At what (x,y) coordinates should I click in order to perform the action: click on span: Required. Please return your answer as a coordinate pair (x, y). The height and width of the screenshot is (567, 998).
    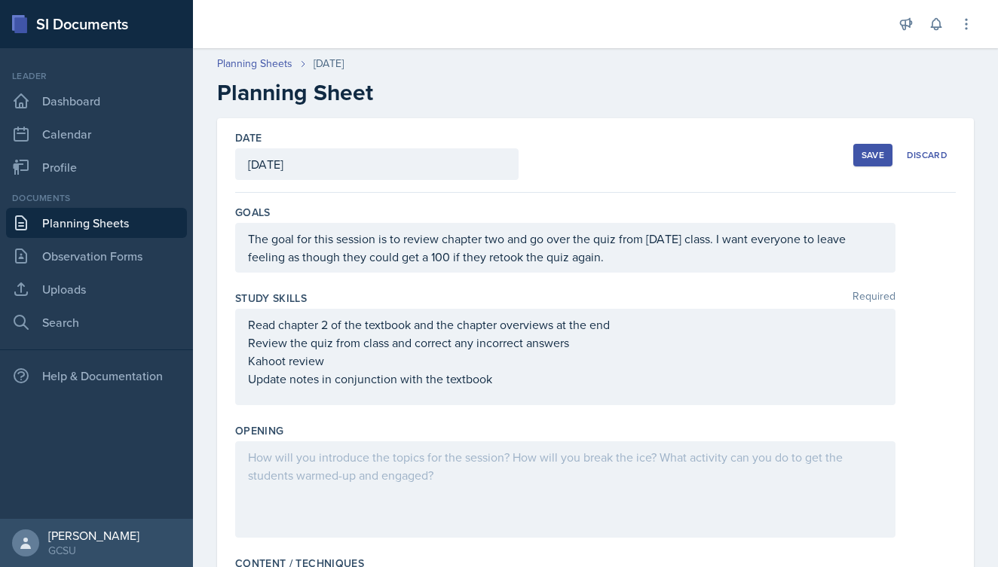
    Looking at the image, I should click on (873, 298).